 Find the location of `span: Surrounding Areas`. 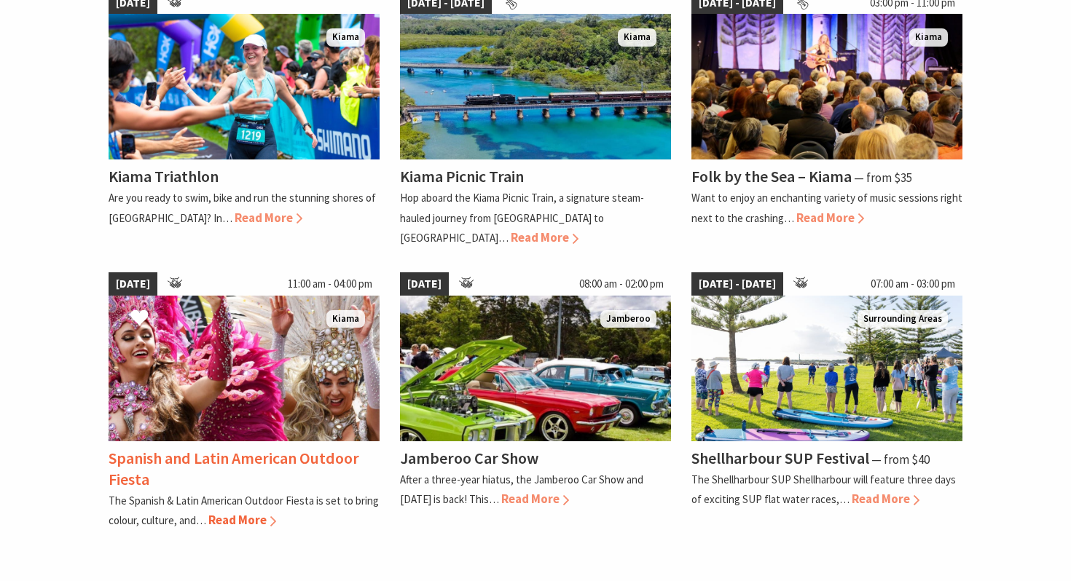

span: Surrounding Areas is located at coordinates (903, 319).